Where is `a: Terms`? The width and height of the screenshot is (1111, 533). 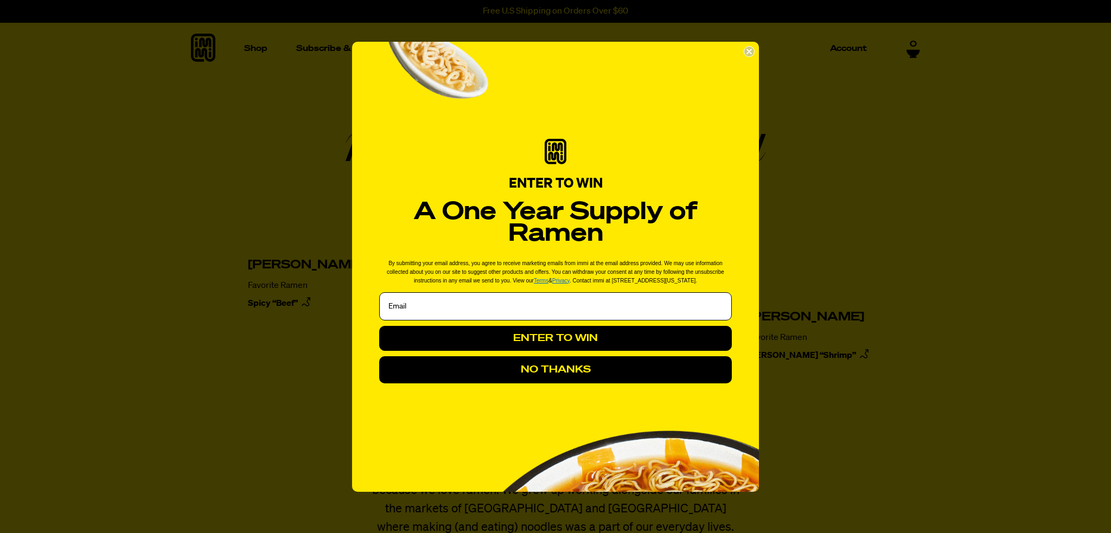
a: Terms is located at coordinates (541, 281).